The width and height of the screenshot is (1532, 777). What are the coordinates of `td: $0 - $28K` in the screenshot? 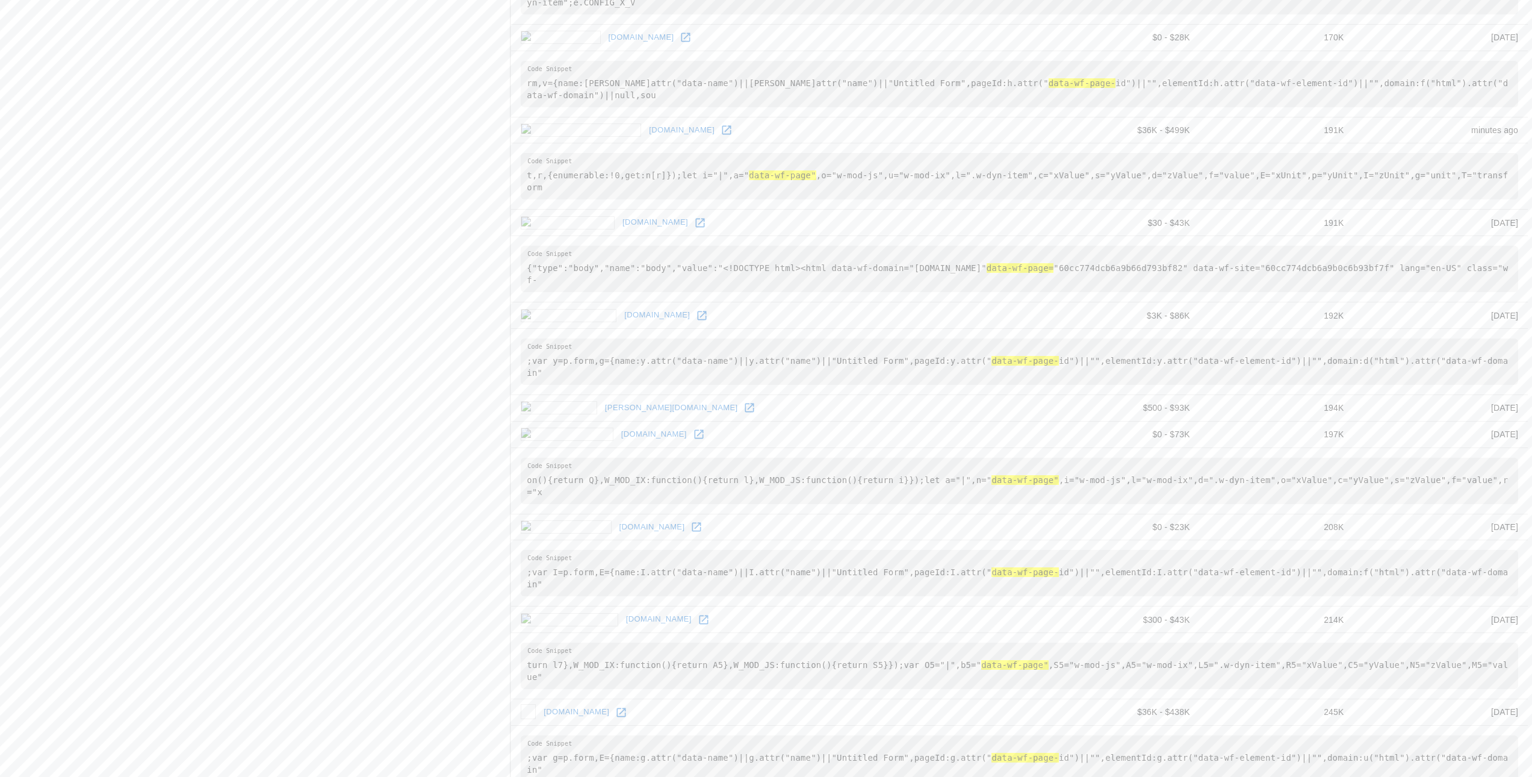 It's located at (1118, 37).